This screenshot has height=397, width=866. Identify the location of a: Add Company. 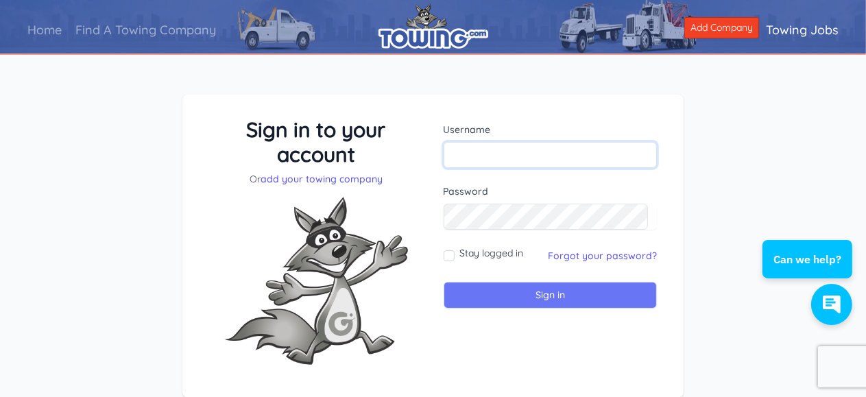
(721, 27).